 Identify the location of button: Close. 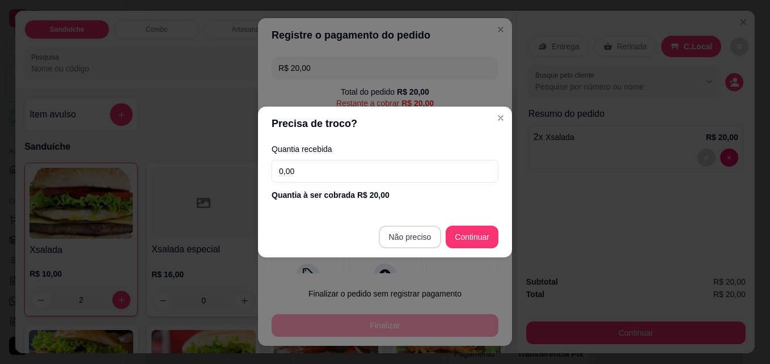
(501, 118).